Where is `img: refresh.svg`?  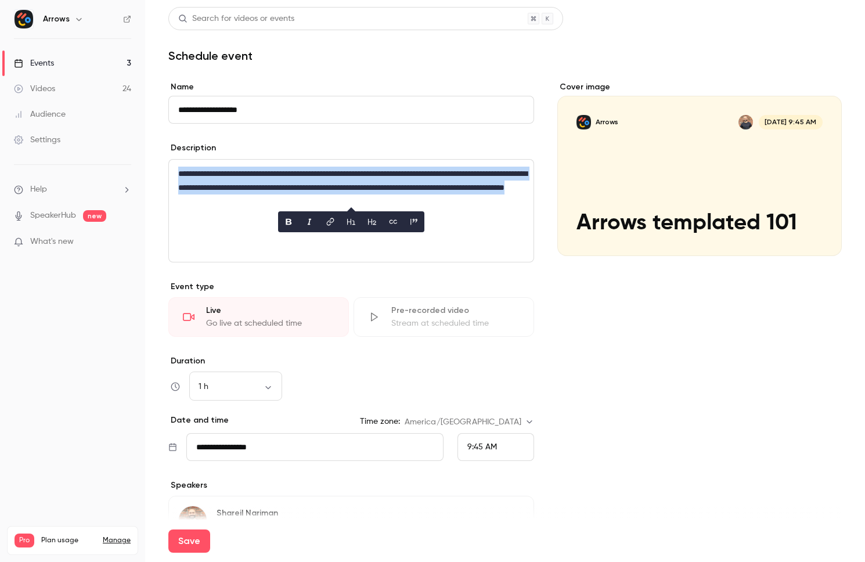
img: refresh.svg is located at coordinates (112, 26).